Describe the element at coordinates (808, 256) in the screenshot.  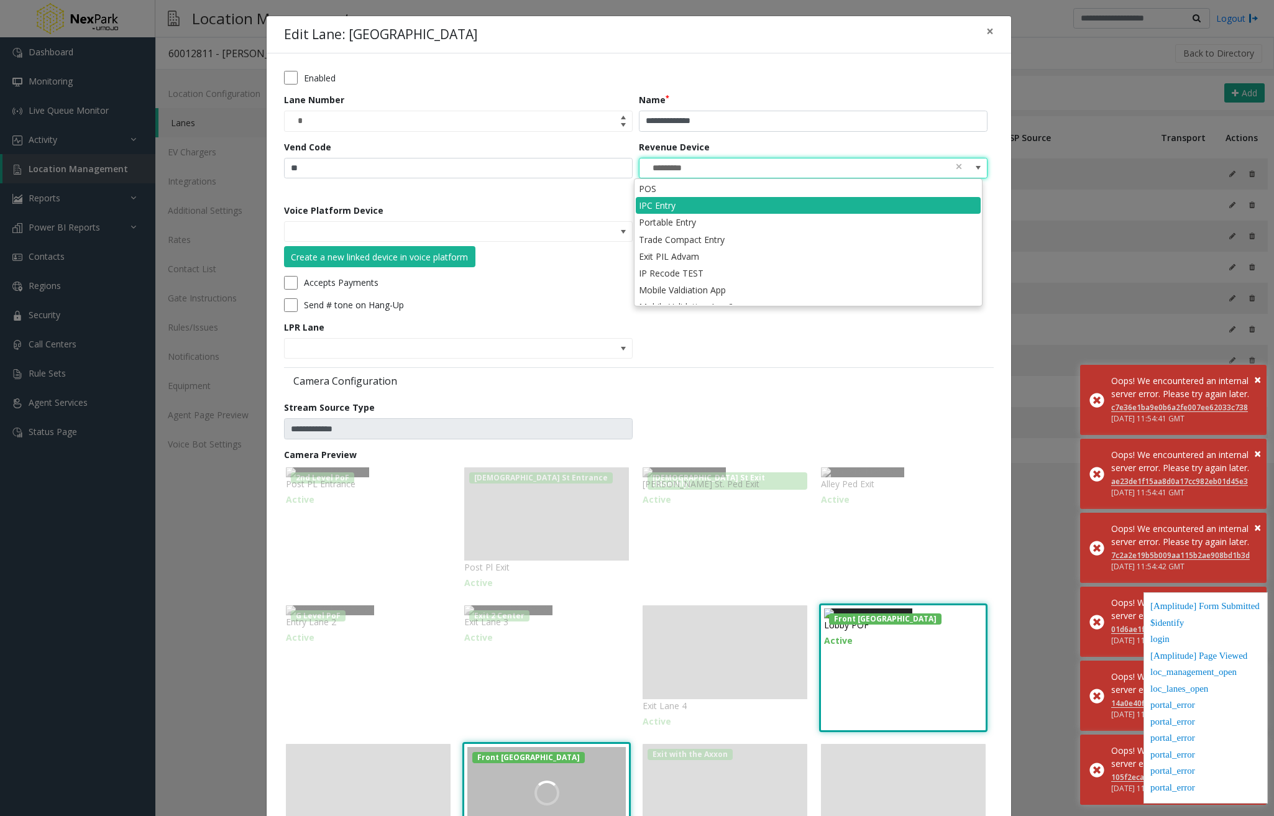
I see `li: Exit PIL Advam` at that location.